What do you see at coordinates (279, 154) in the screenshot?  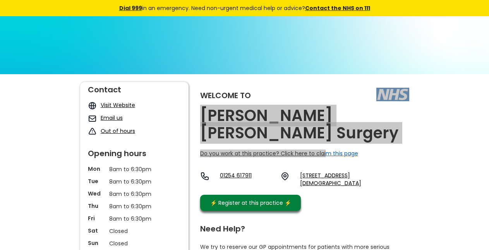 I see `div: Do you work at this practice? Click here to claim this page` at bounding box center [279, 154].